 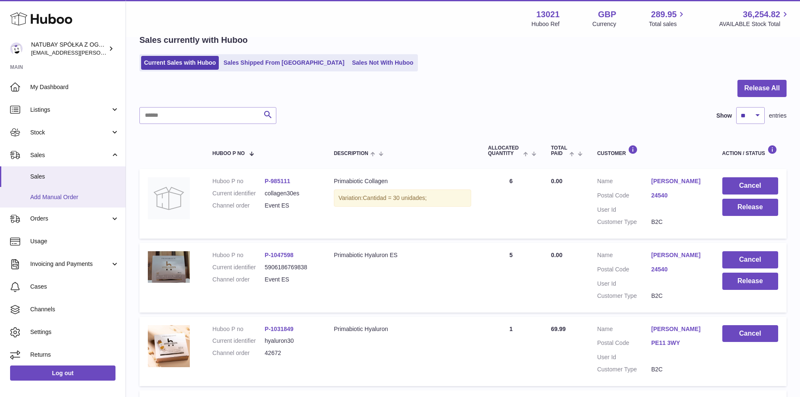 I want to click on label: Show, so click(x=724, y=115).